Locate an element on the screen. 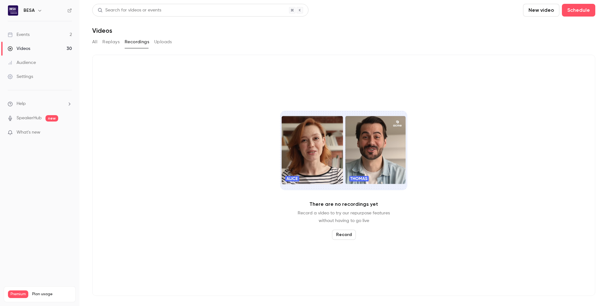 The width and height of the screenshot is (608, 306). button: Recordings is located at coordinates (137, 42).